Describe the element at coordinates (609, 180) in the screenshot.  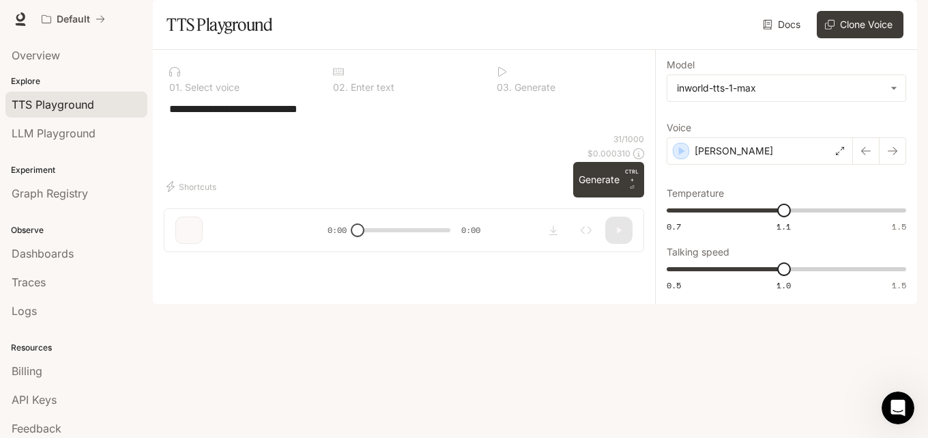
I see `button: GenerateCTRL +⏎` at that location.